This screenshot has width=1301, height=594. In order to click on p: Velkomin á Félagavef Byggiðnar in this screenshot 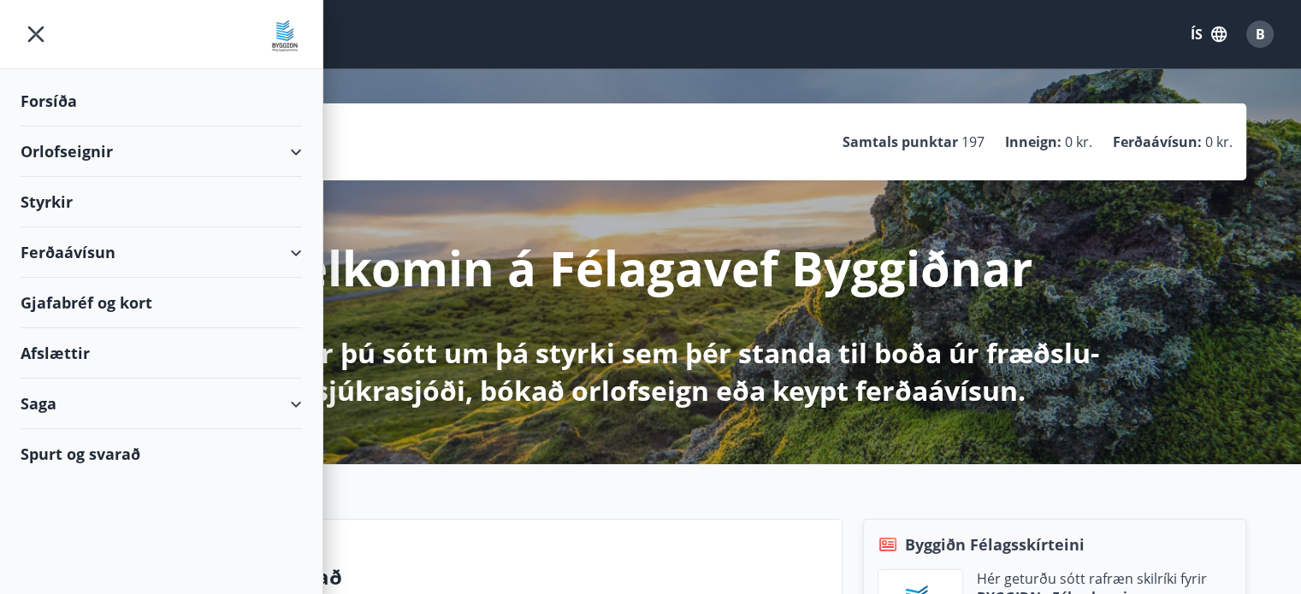, I will do `click(651, 268)`.